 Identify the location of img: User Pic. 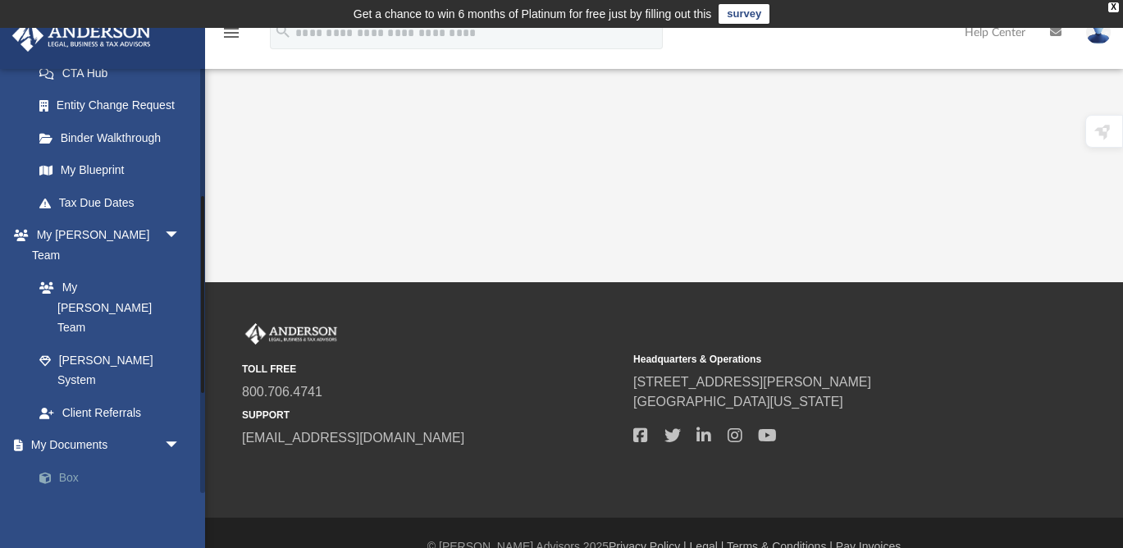
(1099, 32).